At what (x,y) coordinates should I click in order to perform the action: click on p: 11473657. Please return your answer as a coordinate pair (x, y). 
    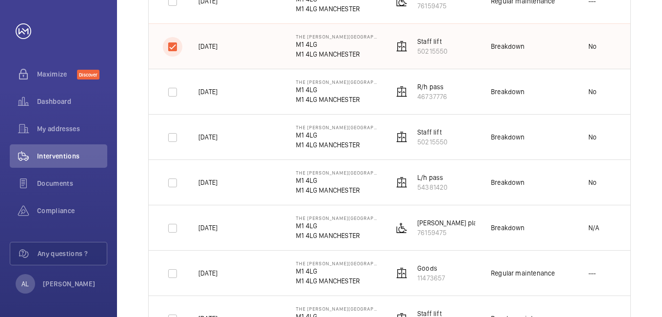
    Looking at the image, I should click on (431, 278).